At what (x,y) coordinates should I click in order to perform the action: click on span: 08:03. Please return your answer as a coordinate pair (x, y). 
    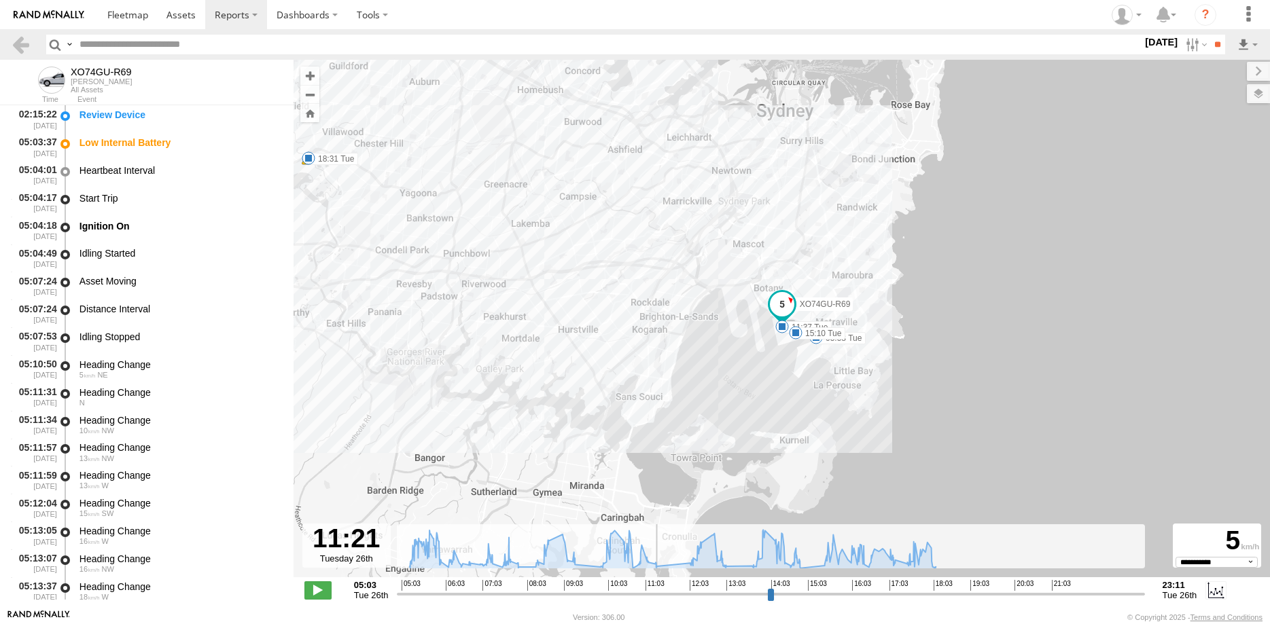
    Looking at the image, I should click on (537, 586).